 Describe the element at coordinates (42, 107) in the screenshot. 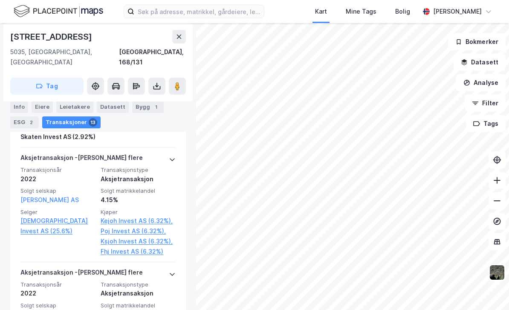

I see `div: Eiere` at that location.